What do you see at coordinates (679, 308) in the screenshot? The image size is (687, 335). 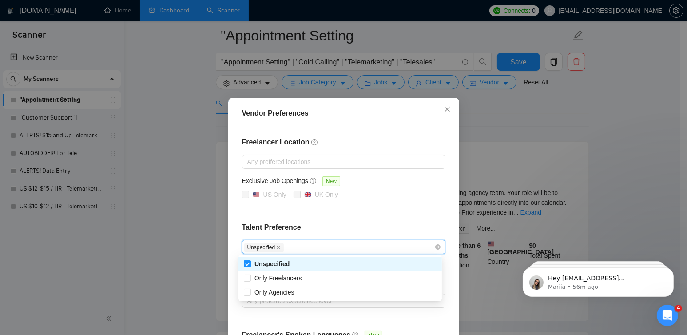 I see `span: 4` at bounding box center [679, 308].